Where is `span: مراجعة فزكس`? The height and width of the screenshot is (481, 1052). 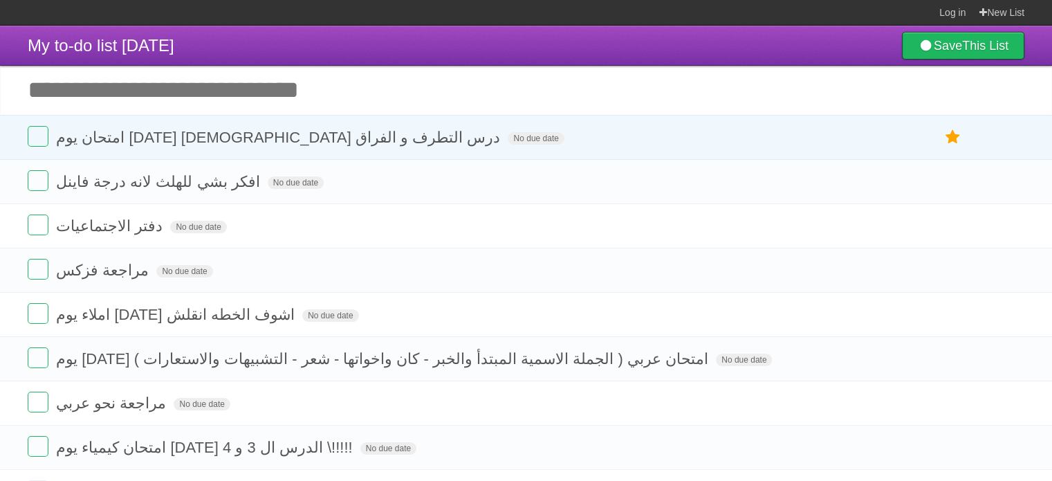
span: مراجعة فزكس is located at coordinates (104, 270).